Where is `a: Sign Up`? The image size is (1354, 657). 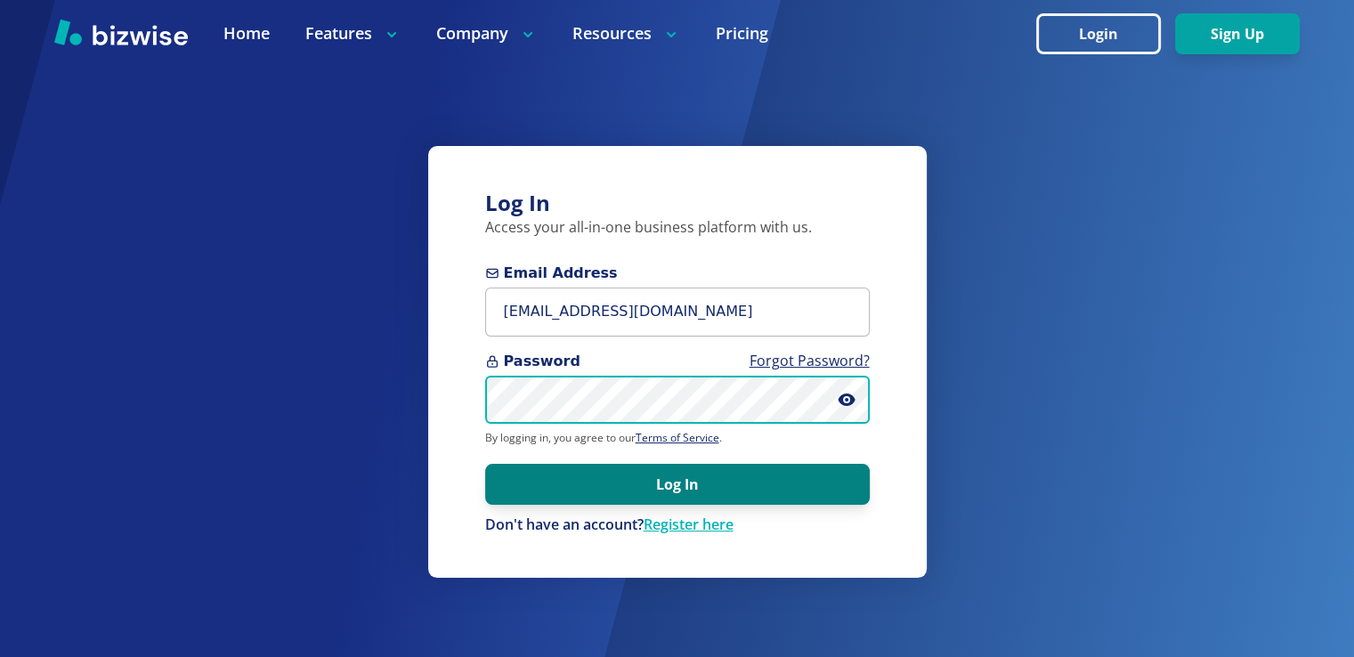
a: Sign Up is located at coordinates (1237, 34).